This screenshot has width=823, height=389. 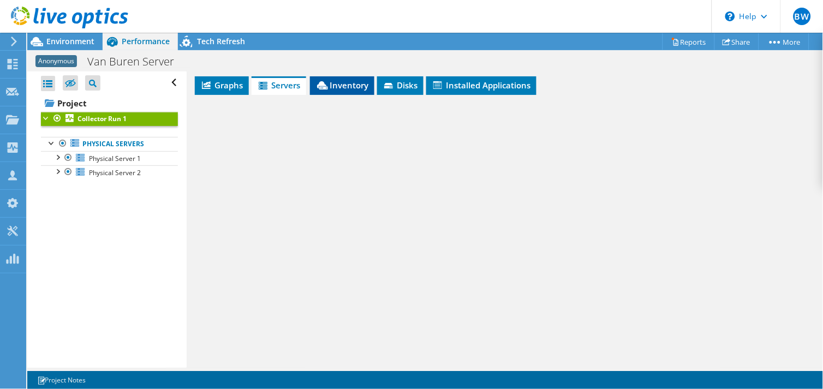 I want to click on a: Reports, so click(x=689, y=41).